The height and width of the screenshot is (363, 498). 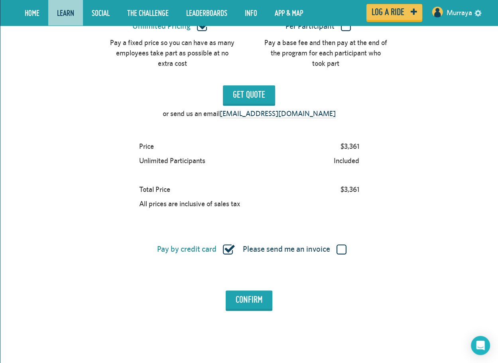 I want to click on p: or send us an email, so click(x=249, y=114).